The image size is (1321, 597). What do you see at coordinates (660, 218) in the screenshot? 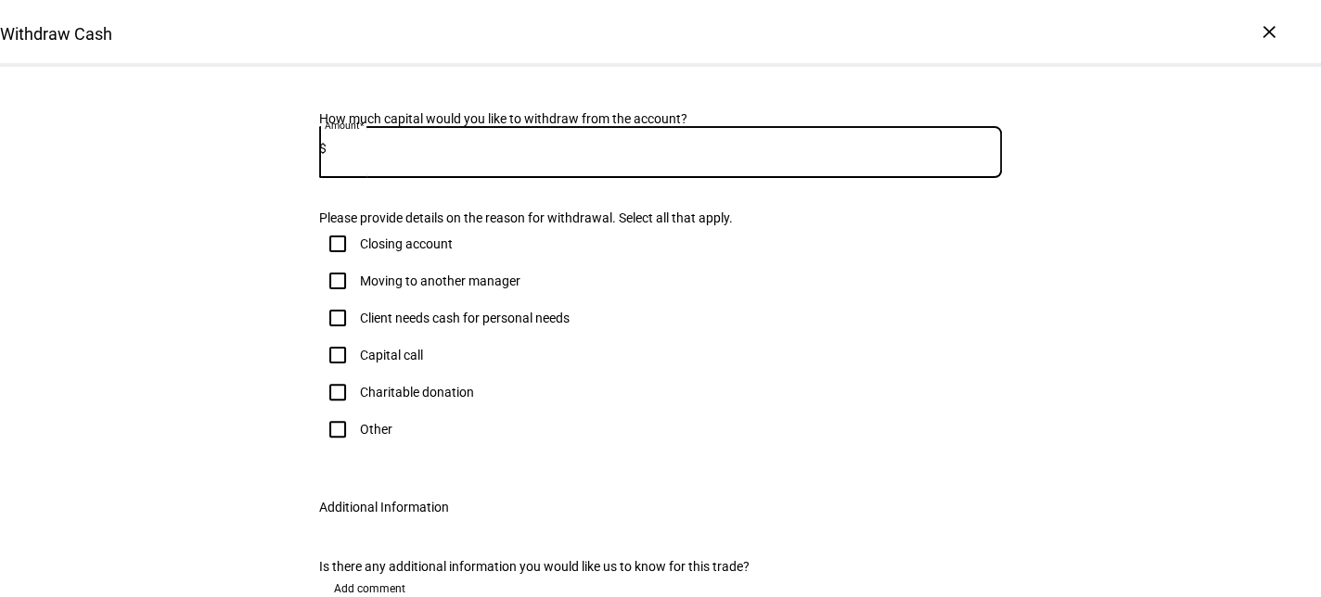
I see `div: Please provide details on the reason for withdrawal. Select all that apply.` at bounding box center [660, 218].